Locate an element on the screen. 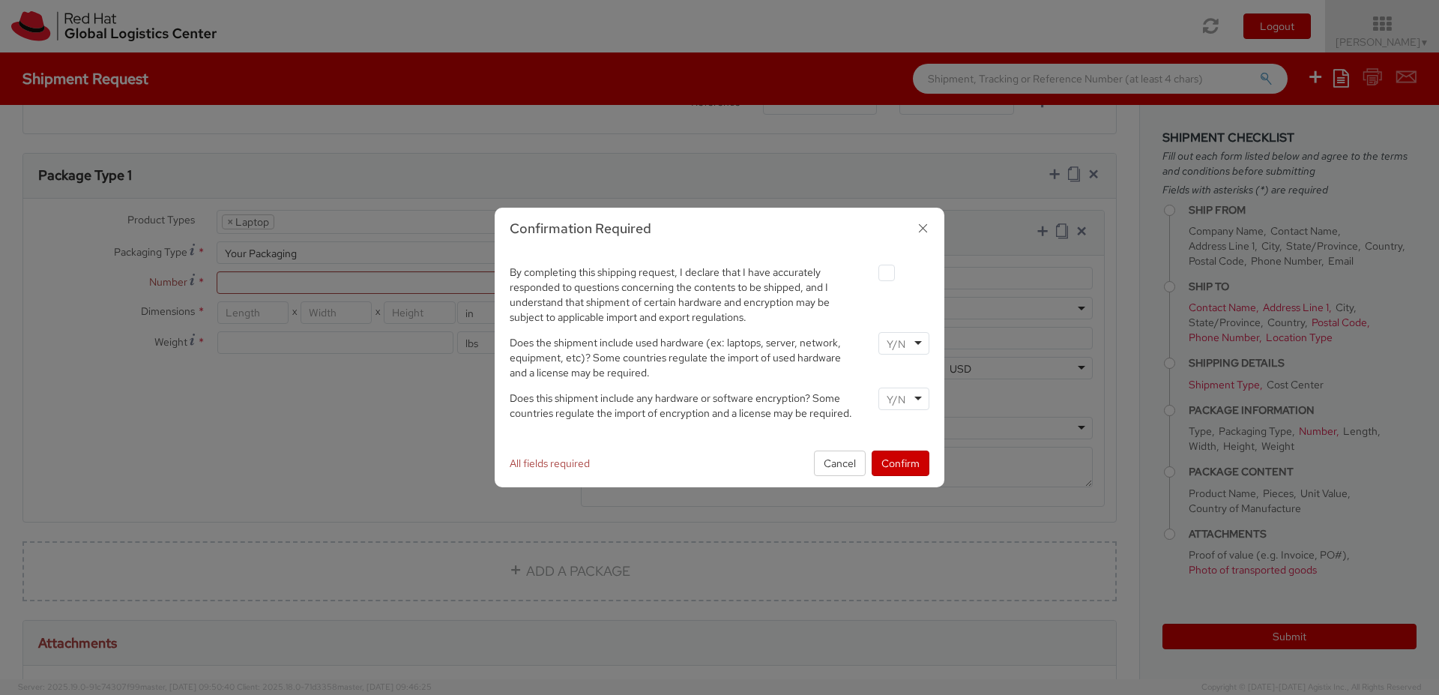 The width and height of the screenshot is (1439, 695). h3: Confirmation Required is located at coordinates (720, 229).